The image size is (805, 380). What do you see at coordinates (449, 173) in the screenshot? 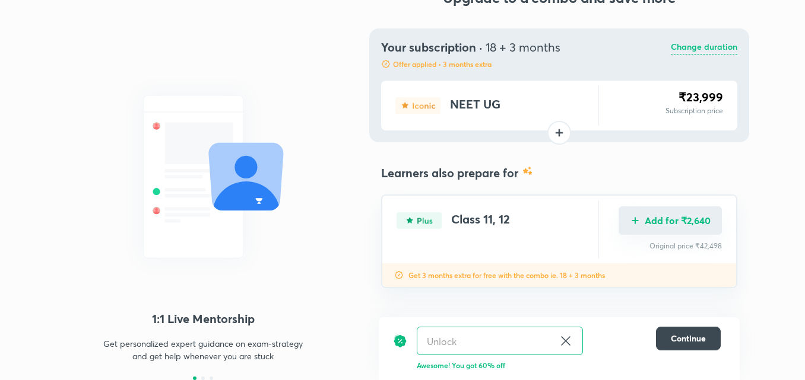
I see `h4: Learners also prepare for` at bounding box center [449, 173].